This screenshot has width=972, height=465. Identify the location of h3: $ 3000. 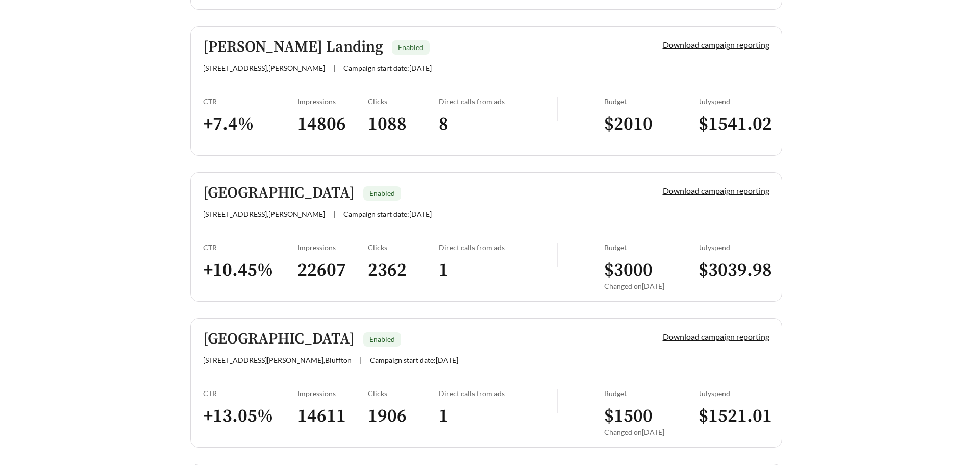
(651, 270).